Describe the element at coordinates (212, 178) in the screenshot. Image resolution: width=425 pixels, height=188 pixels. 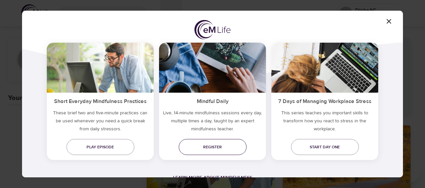
I see `a: Learn more about mindfulness` at that location.